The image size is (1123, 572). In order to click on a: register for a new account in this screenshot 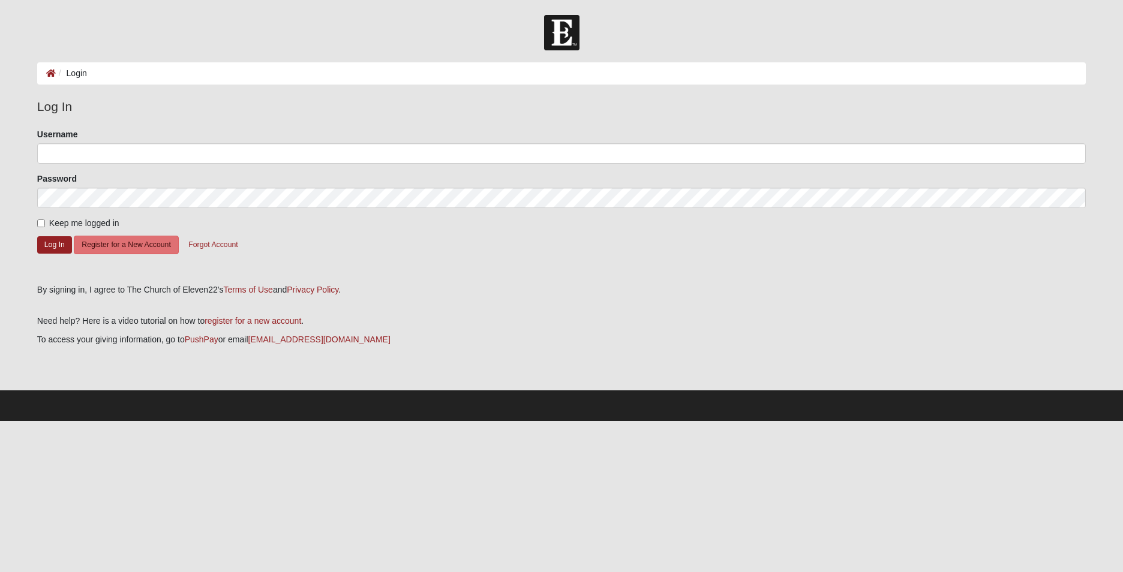, I will do `click(253, 321)`.